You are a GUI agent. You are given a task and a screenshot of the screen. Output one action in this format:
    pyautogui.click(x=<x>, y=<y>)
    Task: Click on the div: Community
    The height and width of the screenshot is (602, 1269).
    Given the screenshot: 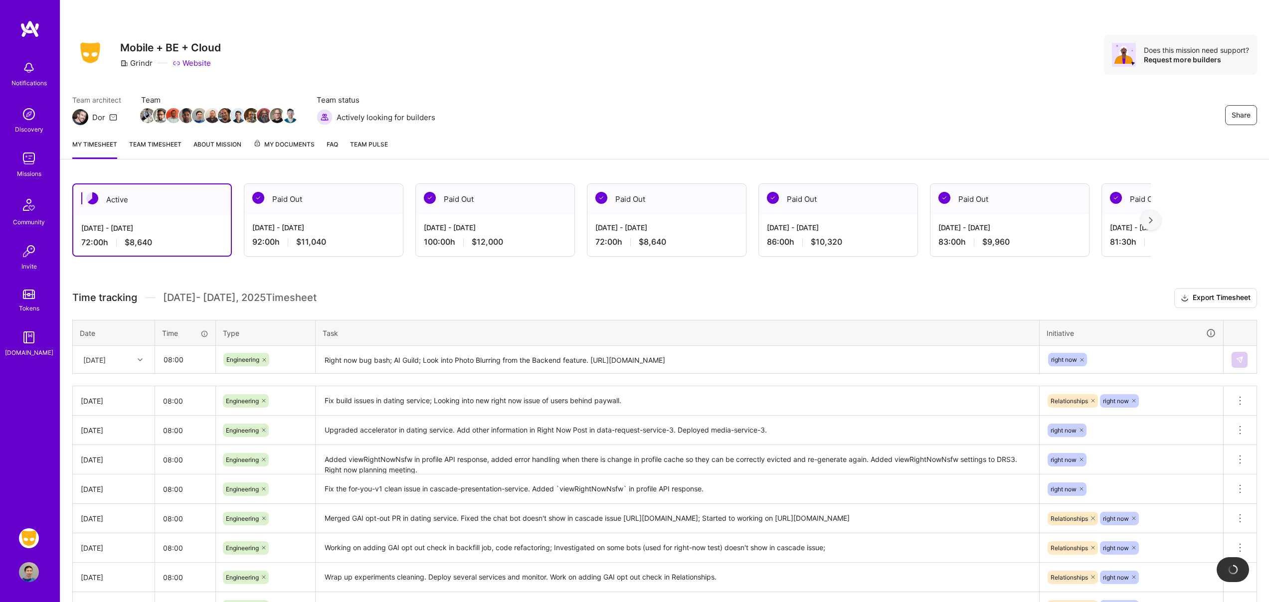 What is the action you would take?
    pyautogui.click(x=29, y=222)
    